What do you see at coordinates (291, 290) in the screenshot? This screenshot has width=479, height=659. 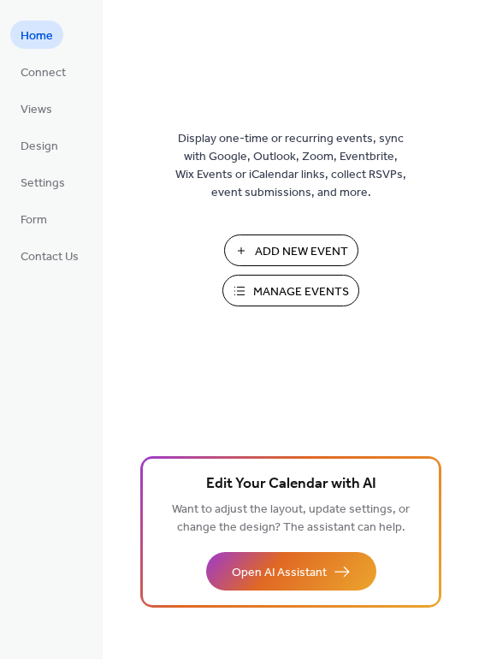 I see `button: Manage Events` at bounding box center [291, 290].